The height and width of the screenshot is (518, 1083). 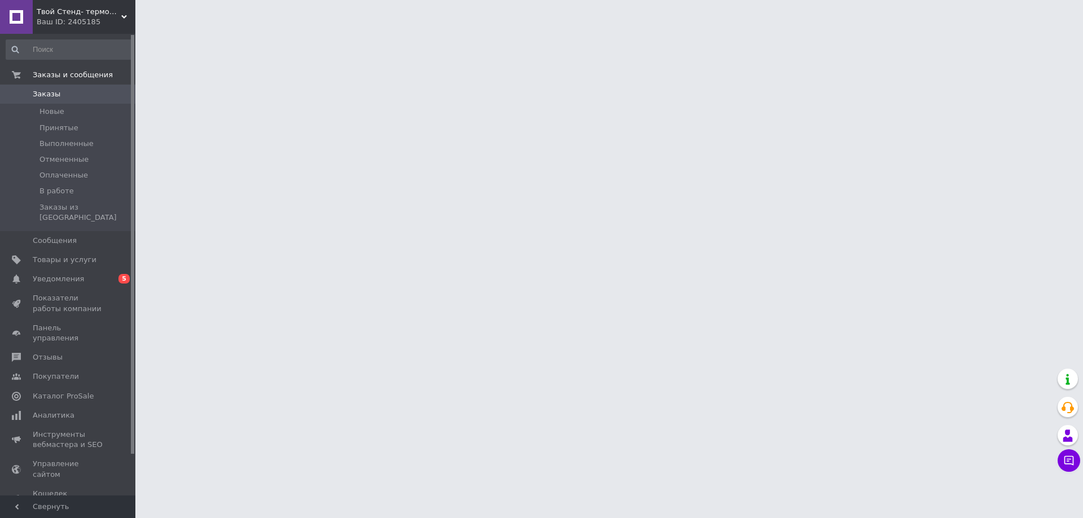 I want to click on span: Оплаченные, so click(x=64, y=175).